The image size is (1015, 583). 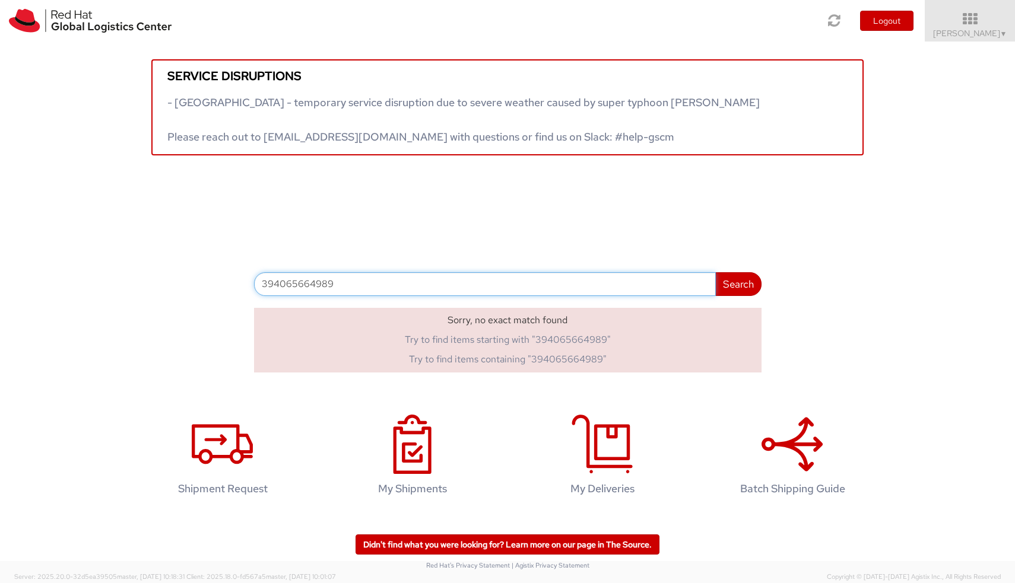 I want to click on h4: My Deliveries, so click(x=602, y=489).